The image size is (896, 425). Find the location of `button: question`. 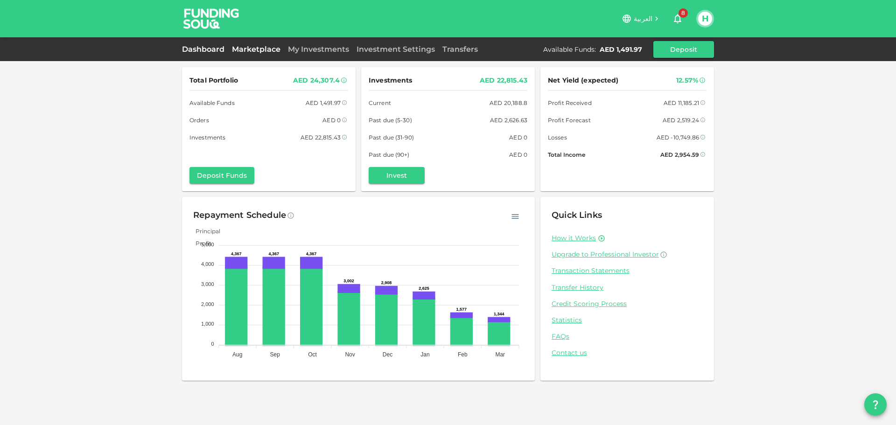

button: question is located at coordinates (876, 405).